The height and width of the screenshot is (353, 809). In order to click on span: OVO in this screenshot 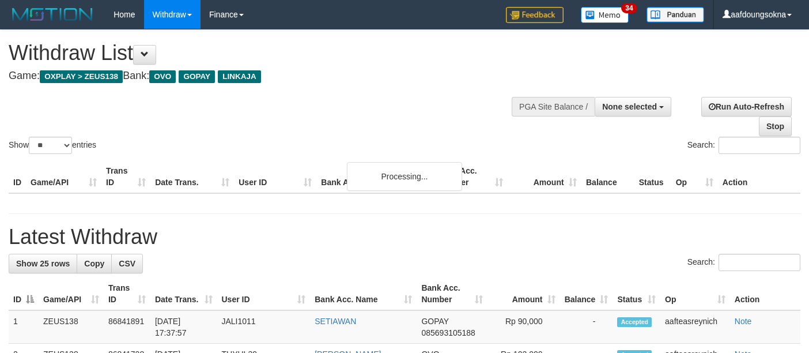, I will do `click(163, 77)`.